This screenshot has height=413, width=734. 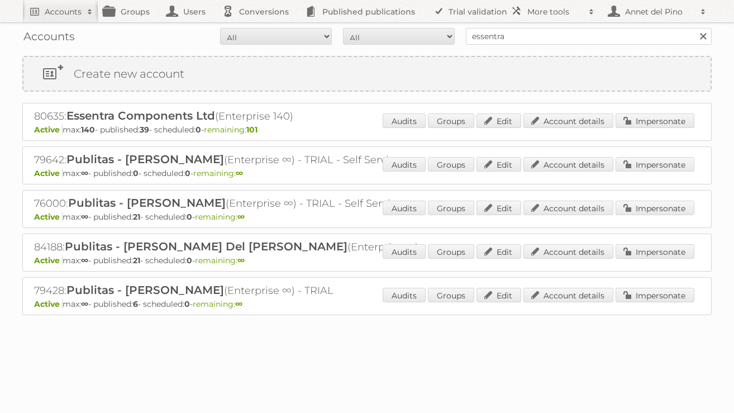 What do you see at coordinates (230, 203) in the screenshot?
I see `h2: 76000: (Enterprise ∞) - TRIAL - Self Service` at bounding box center [230, 203].